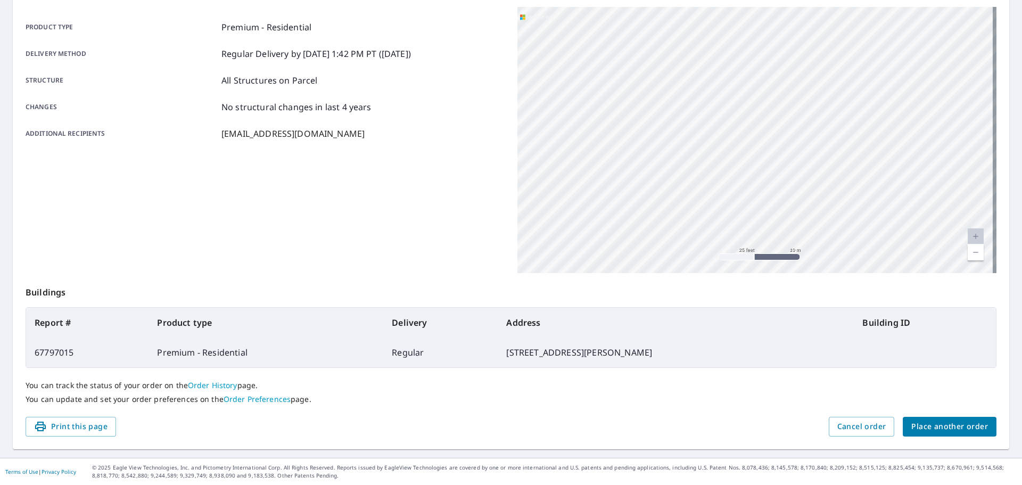 Image resolution: width=1022 pixels, height=485 pixels. Describe the element at coordinates (212, 385) in the screenshot. I see `a: Order History` at that location.